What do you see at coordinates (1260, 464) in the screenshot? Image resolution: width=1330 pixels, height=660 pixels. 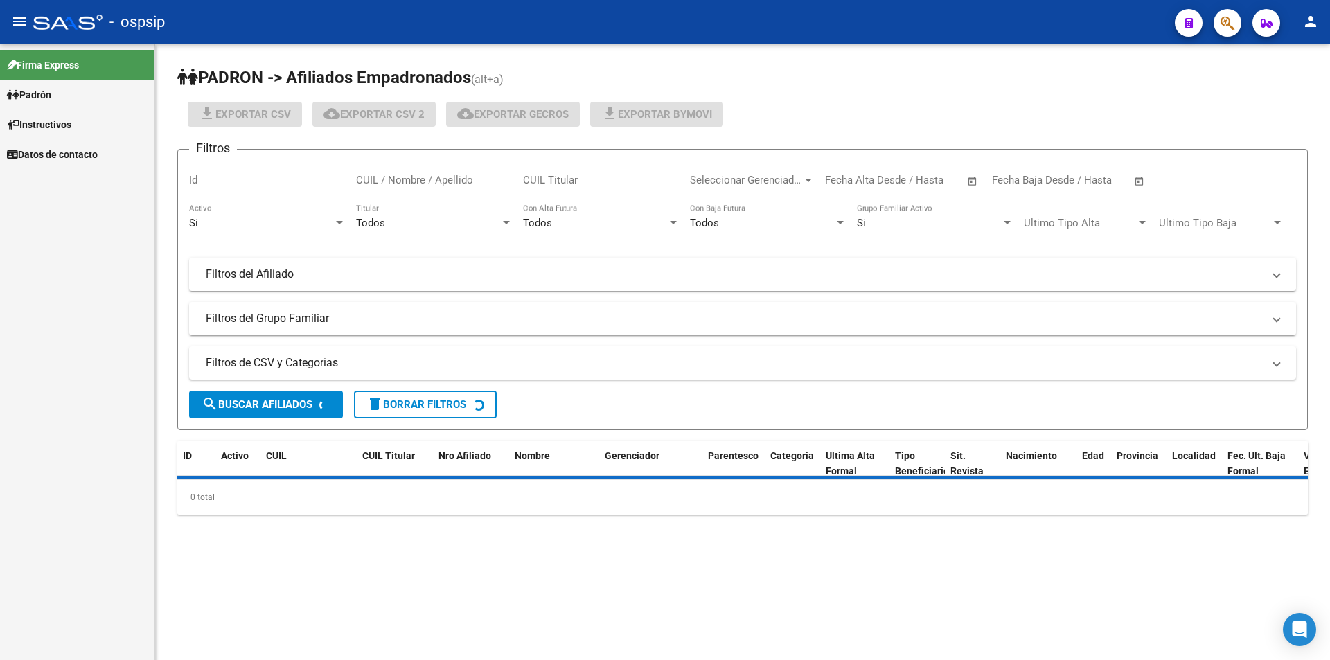 I see `datatable-header-cell: Fec. Ult. Baja Formal` at bounding box center [1260, 464].